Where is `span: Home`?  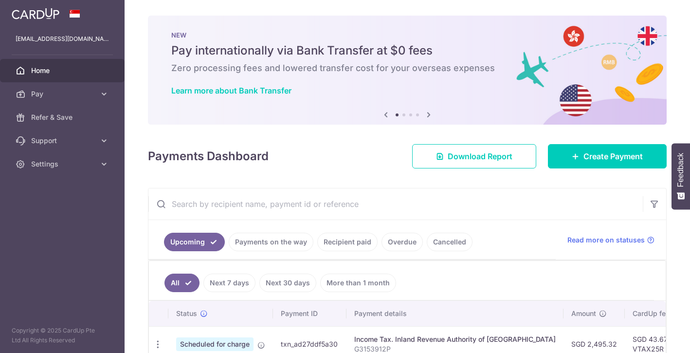 span: Home is located at coordinates (63, 71).